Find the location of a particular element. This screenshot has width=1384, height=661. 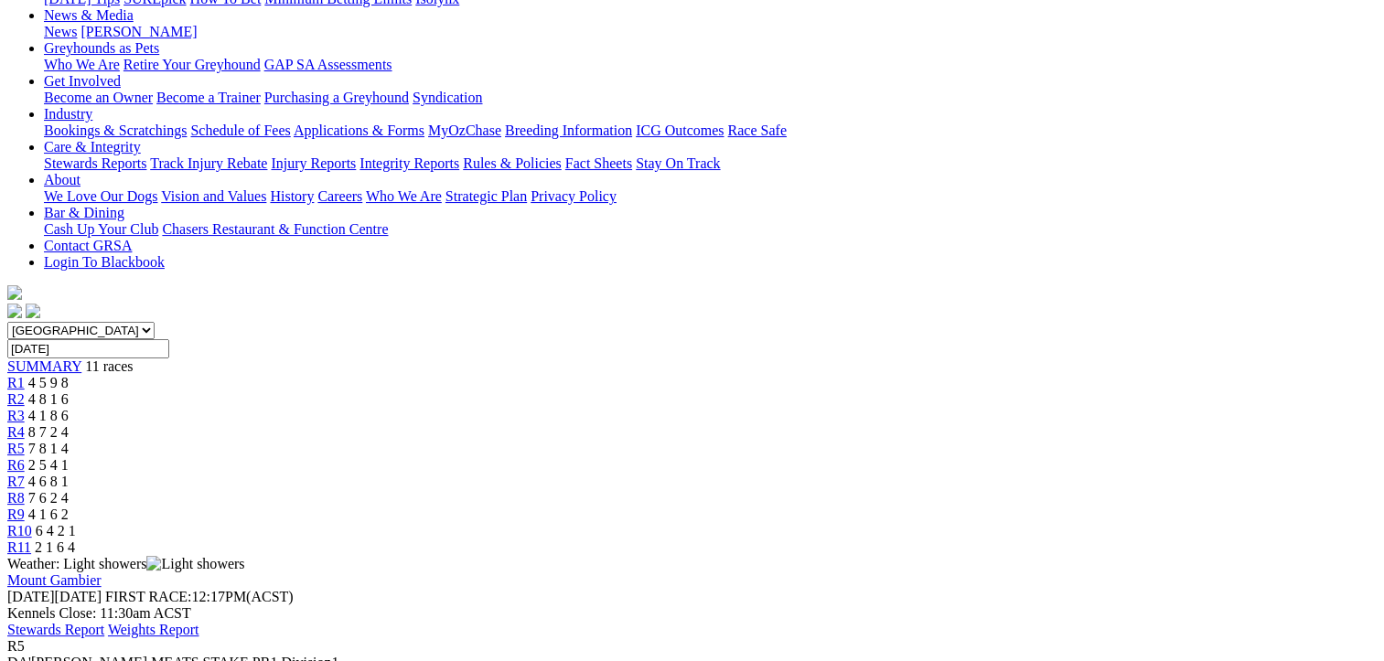

a: Mount Gambier is located at coordinates (54, 580).